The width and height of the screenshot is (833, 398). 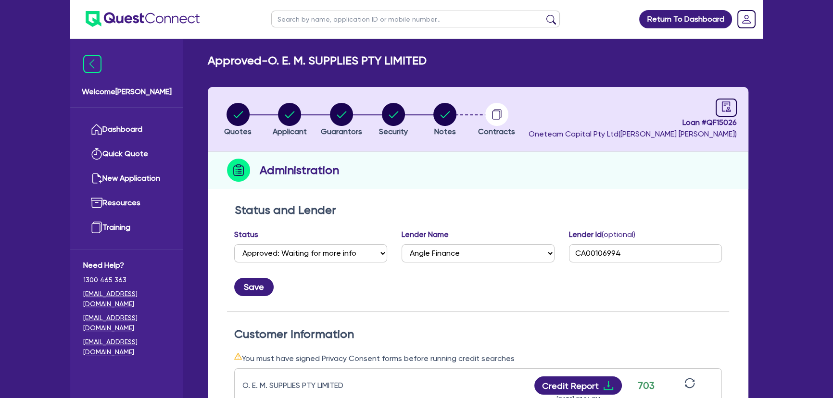 What do you see at coordinates (126, 265) in the screenshot?
I see `span: Need Help?` at bounding box center [126, 265].